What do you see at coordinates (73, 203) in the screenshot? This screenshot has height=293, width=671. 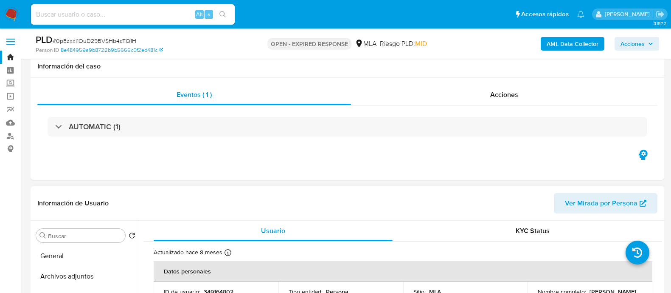 I see `h1: Información de Usuario` at bounding box center [73, 203].